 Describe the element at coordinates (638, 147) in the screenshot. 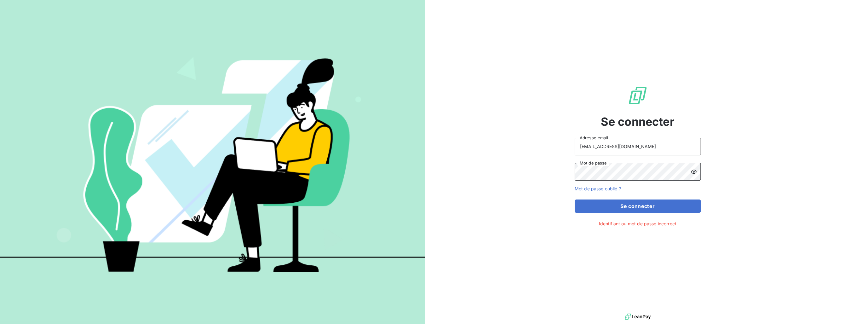

I see `input: placeholder` at that location.